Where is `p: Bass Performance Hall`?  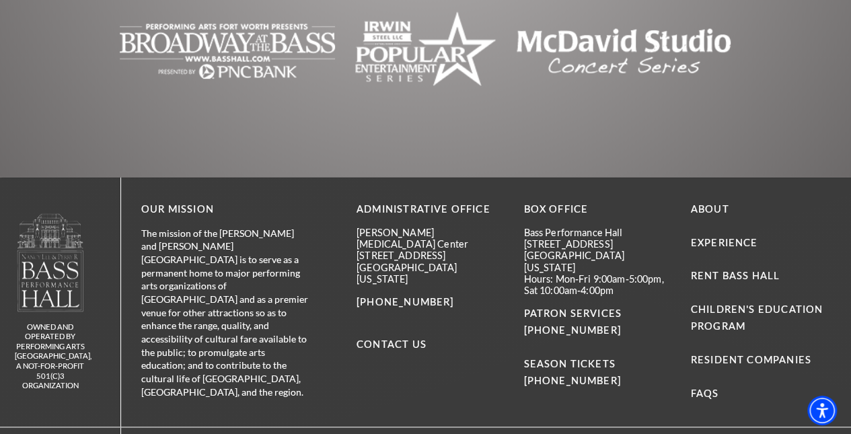 p: Bass Performance Hall is located at coordinates (597, 232).